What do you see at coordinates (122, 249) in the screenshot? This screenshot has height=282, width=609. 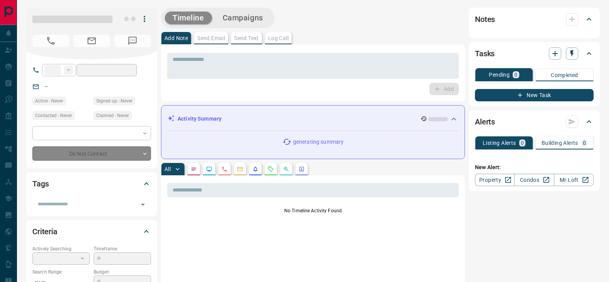 I see `p: Timeframe:` at bounding box center [122, 249].